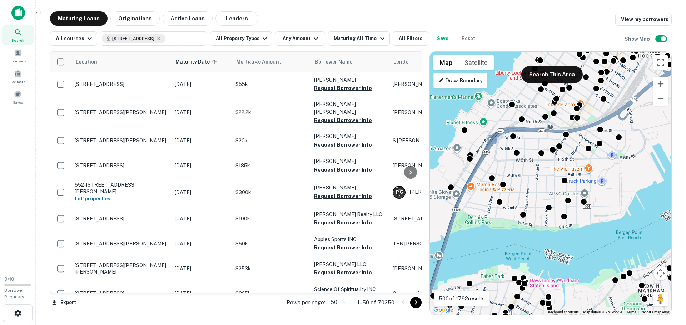  I want to click on button: Export, so click(64, 303).